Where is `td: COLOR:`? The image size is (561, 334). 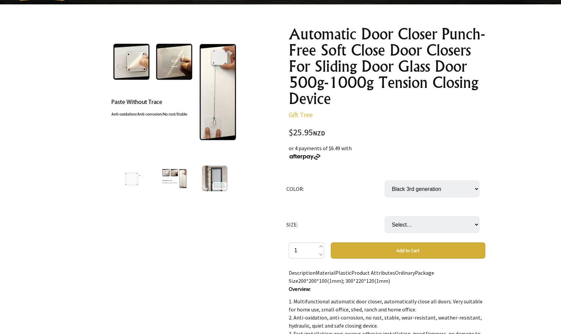
td: COLOR: is located at coordinates (336, 189).